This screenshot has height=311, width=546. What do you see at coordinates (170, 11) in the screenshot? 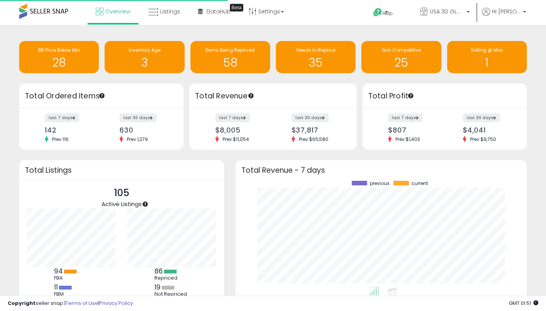
I see `span: Listings` at bounding box center [170, 11].